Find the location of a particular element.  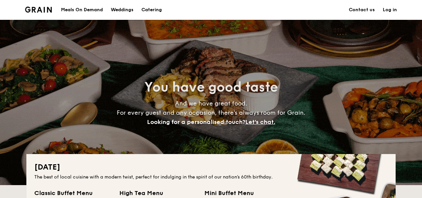

div: High Tea Menu is located at coordinates (158, 193).